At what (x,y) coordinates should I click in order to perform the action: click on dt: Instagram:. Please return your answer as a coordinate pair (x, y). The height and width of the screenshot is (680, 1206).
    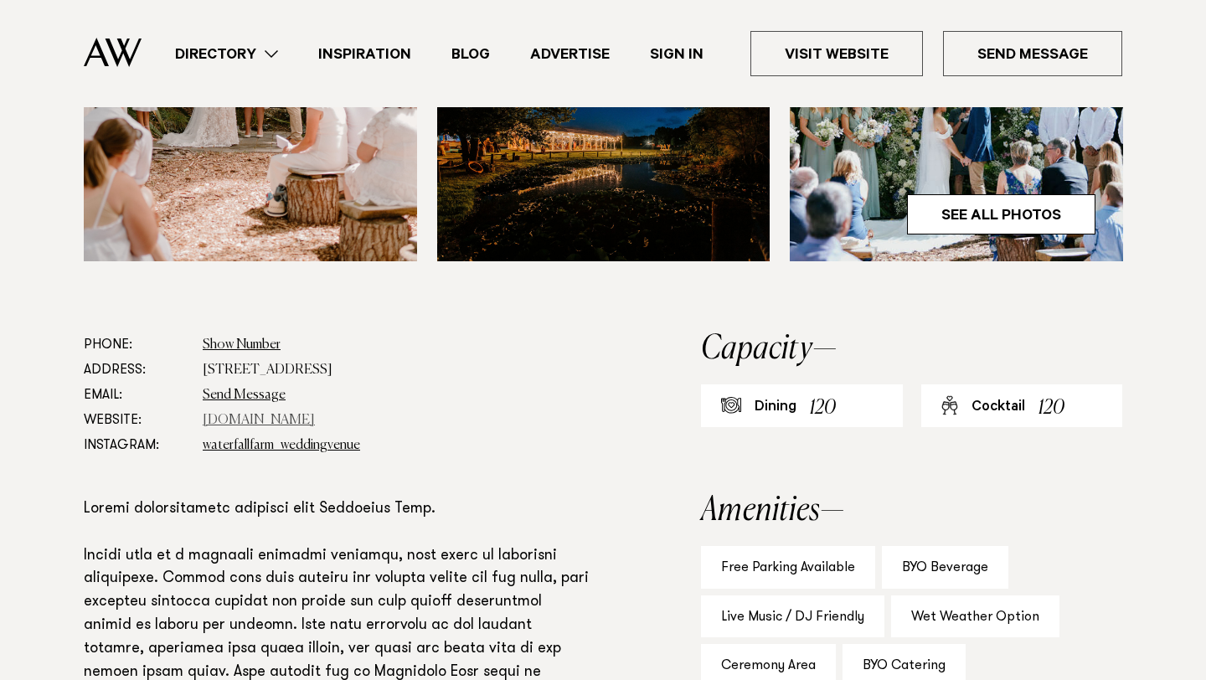
    Looking at the image, I should click on (137, 446).